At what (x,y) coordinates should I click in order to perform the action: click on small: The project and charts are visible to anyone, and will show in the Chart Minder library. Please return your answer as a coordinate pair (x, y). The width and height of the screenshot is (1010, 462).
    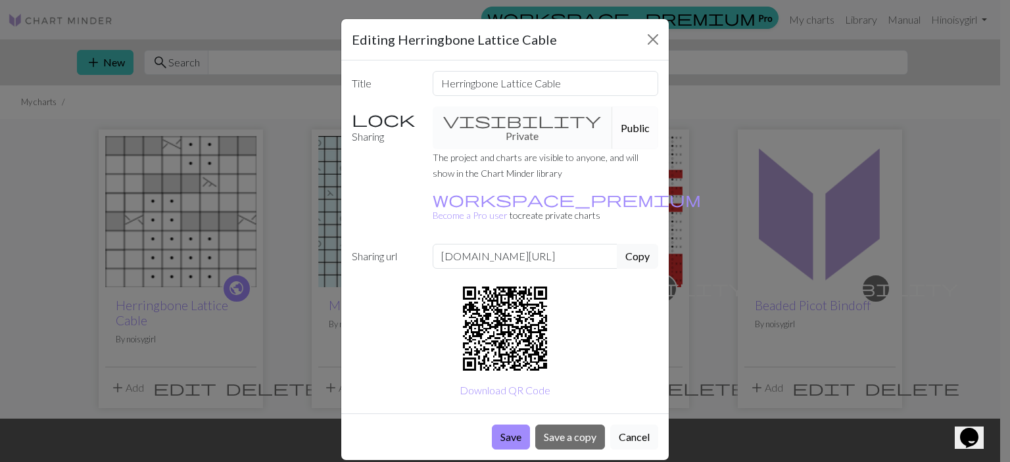
    Looking at the image, I should click on (535, 165).